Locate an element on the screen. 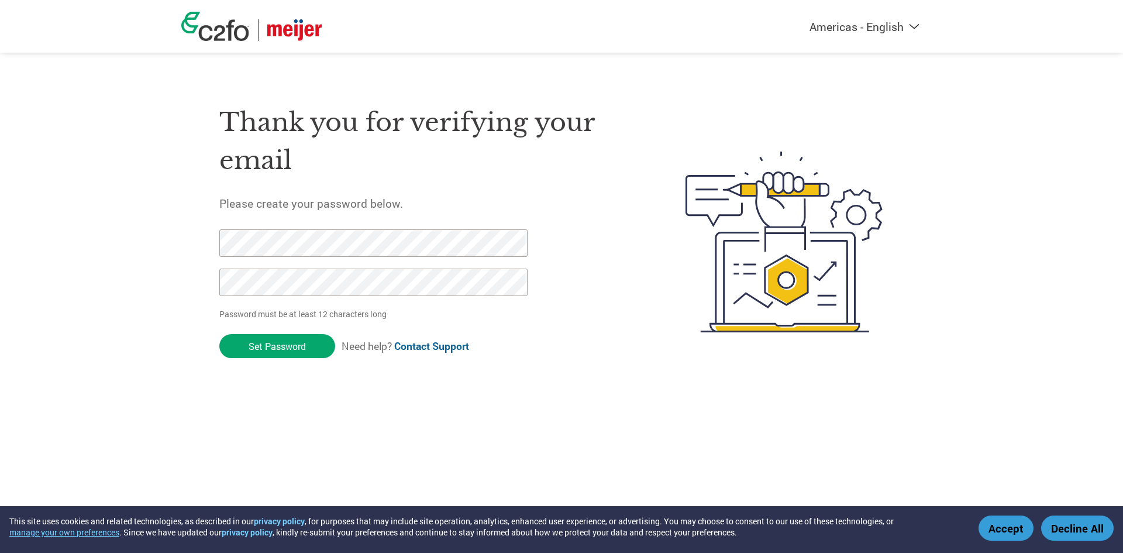 The height and width of the screenshot is (553, 1123). h1: Thank you for verifying your email is located at coordinates (425, 141).